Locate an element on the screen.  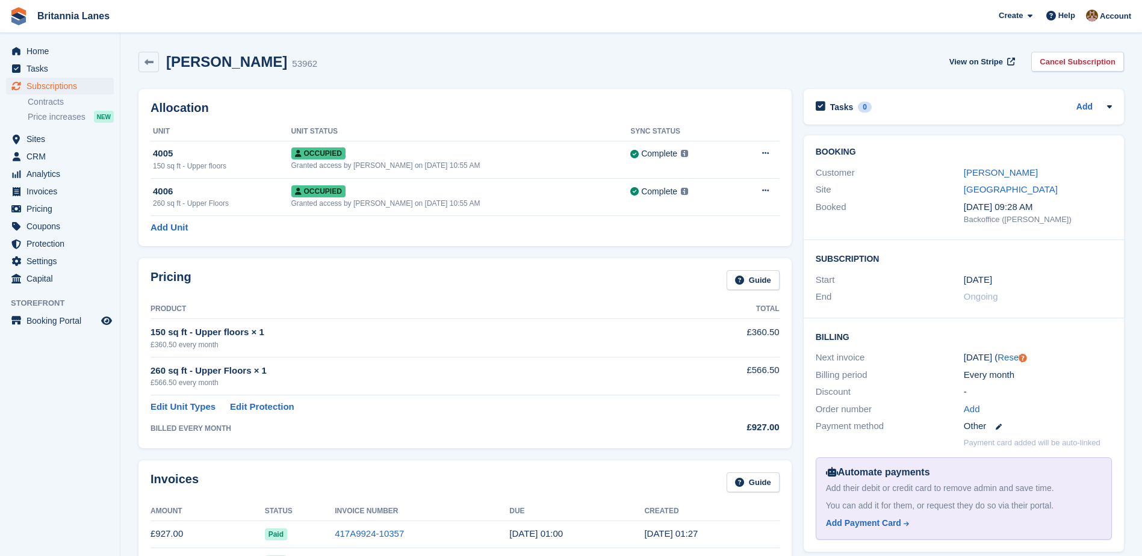
div: 53962 is located at coordinates (305, 64).